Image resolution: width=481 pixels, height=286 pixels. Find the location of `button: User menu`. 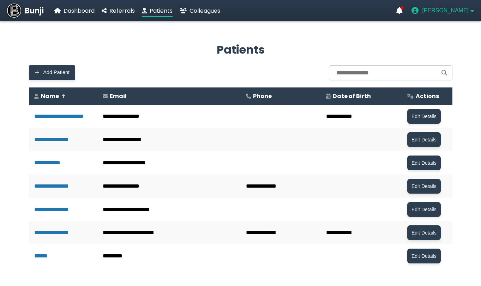

button: User menu is located at coordinates (442, 11).